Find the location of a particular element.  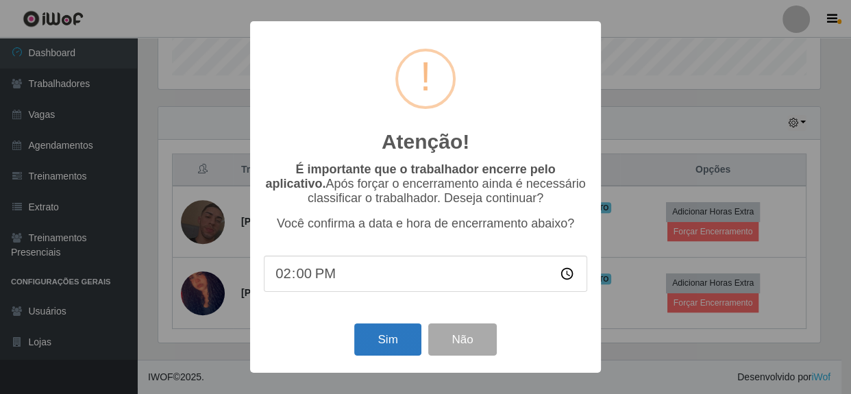

b: É importante que o trabalhador encerre pelo aplicativo. is located at coordinates (410, 176).